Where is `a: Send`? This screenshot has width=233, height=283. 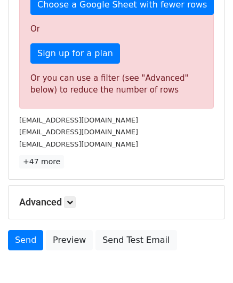
a: Send is located at coordinates (26, 240).